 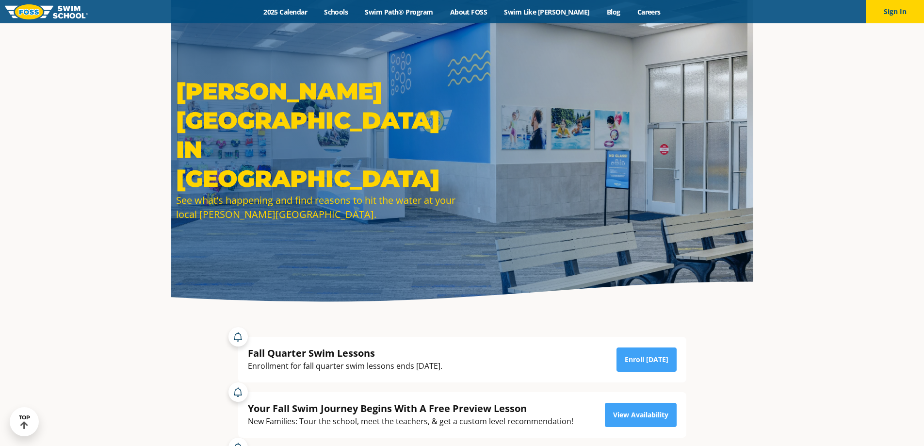 What do you see at coordinates (24, 421) in the screenshot?
I see `div: TOP` at bounding box center [24, 421].